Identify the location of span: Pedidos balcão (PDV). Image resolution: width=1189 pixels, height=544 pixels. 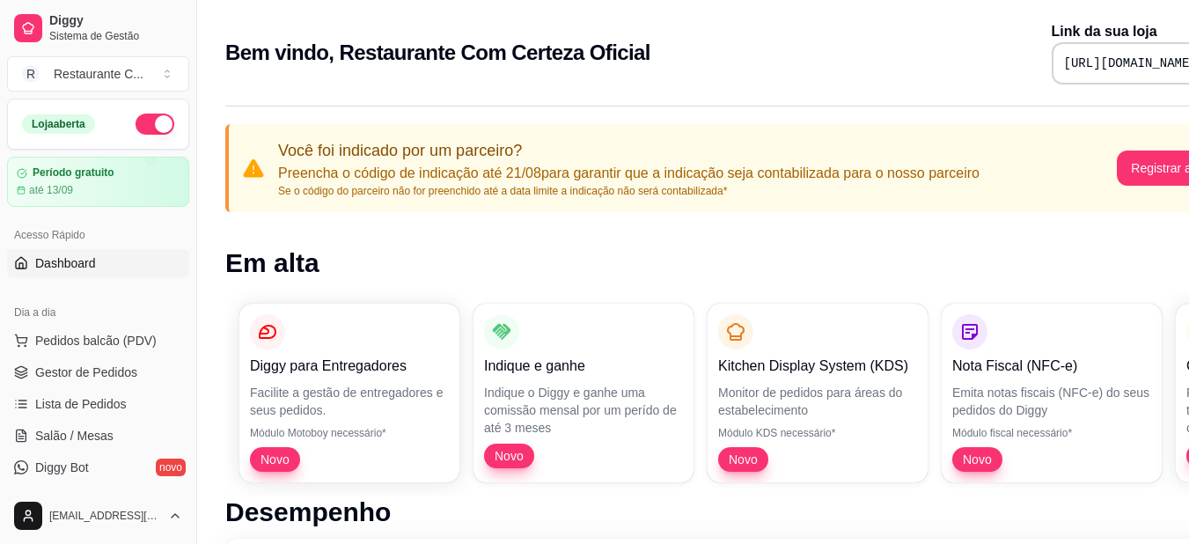
(96, 341).